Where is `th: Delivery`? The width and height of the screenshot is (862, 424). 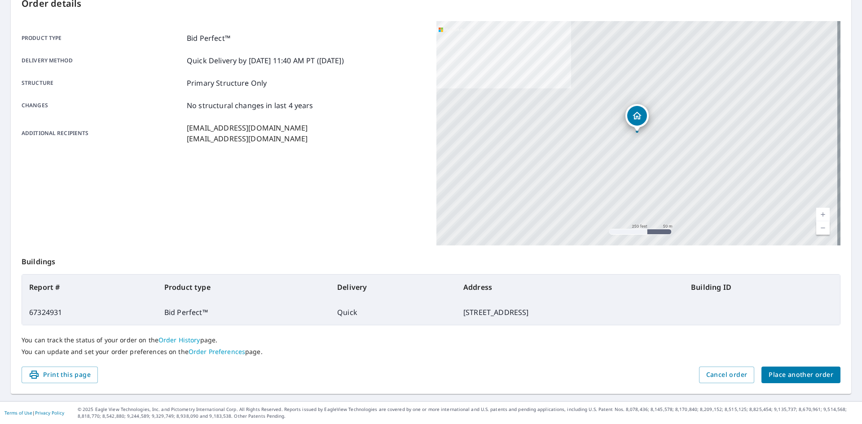 th: Delivery is located at coordinates (393, 287).